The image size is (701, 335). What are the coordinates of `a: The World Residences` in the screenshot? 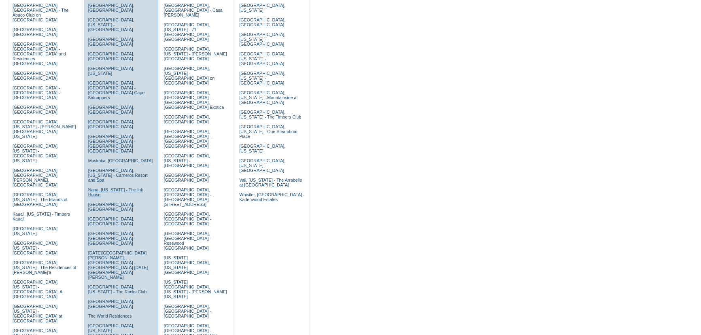 It's located at (110, 316).